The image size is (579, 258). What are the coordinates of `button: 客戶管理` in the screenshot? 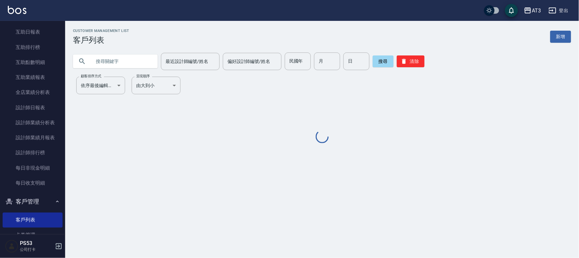 It's located at (33, 202).